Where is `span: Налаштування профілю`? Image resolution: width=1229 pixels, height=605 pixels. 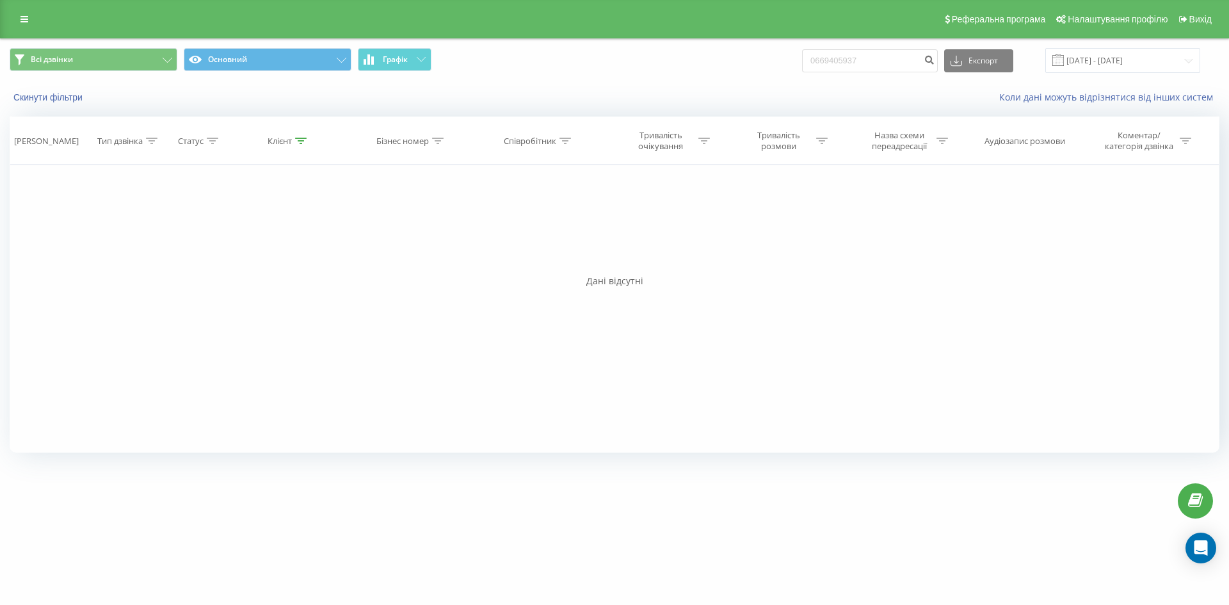 span: Налаштування профілю is located at coordinates (1117, 19).